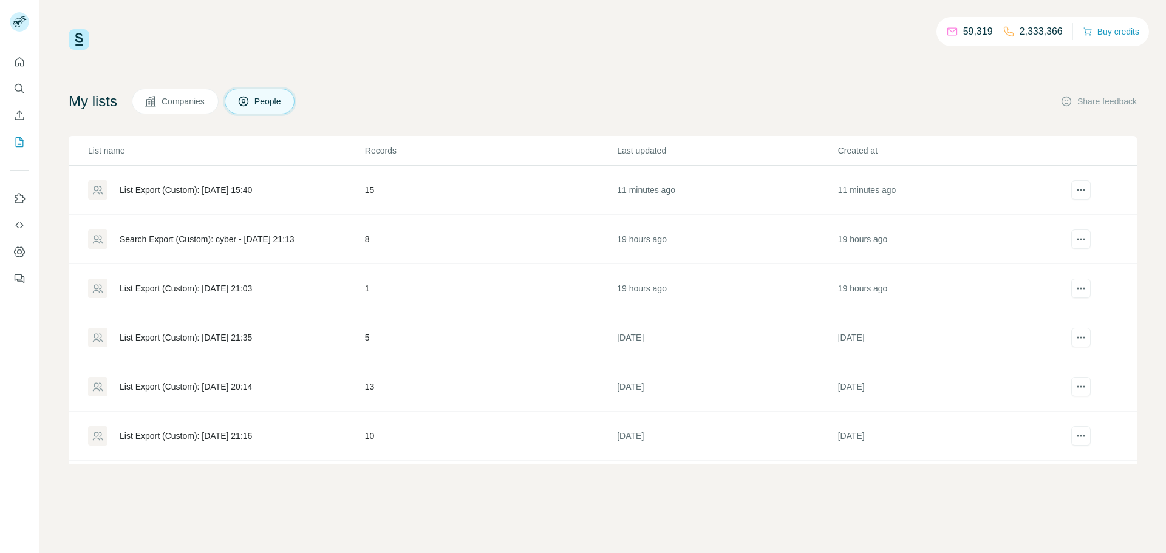 The height and width of the screenshot is (553, 1166). What do you see at coordinates (268, 101) in the screenshot?
I see `span: People` at bounding box center [268, 101].